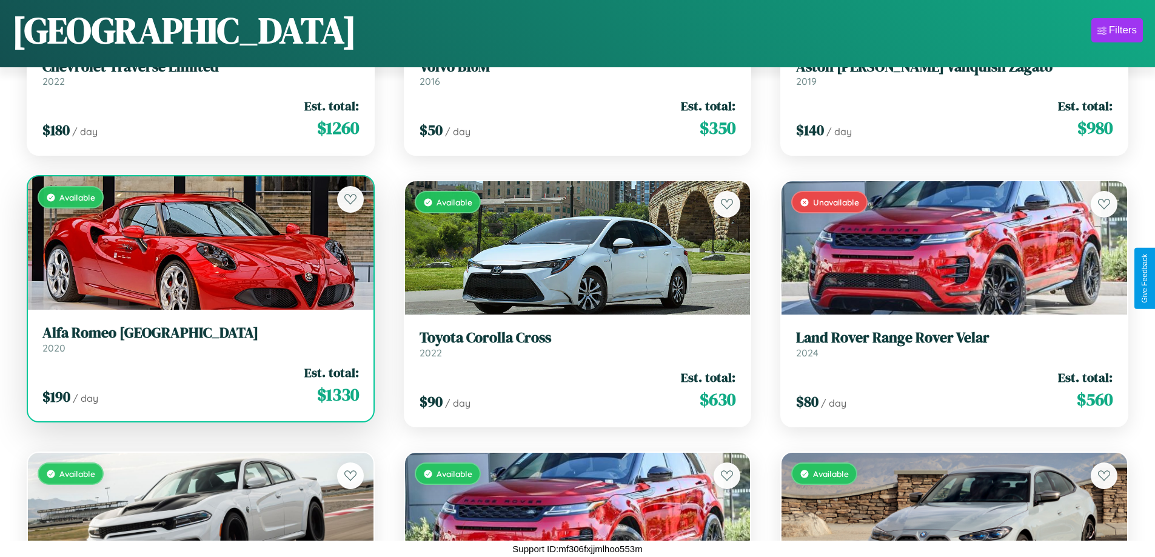  What do you see at coordinates (717, 400) in the screenshot?
I see `span: $ 630` at bounding box center [717, 400].